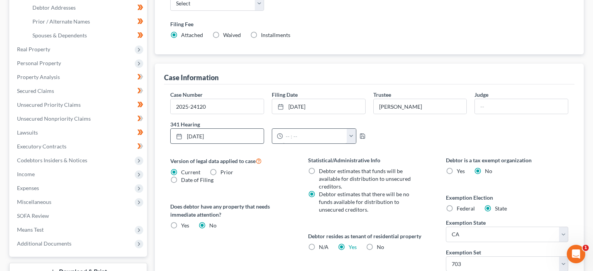  I want to click on a: Prior / Alternate Names, so click(87, 22).